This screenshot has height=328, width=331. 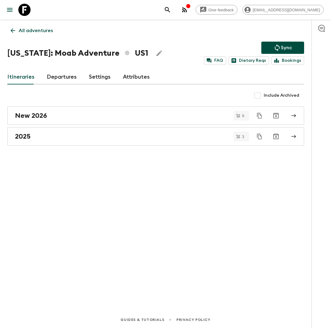 What do you see at coordinates (286, 48) in the screenshot?
I see `p: Sync` at bounding box center [286, 48].